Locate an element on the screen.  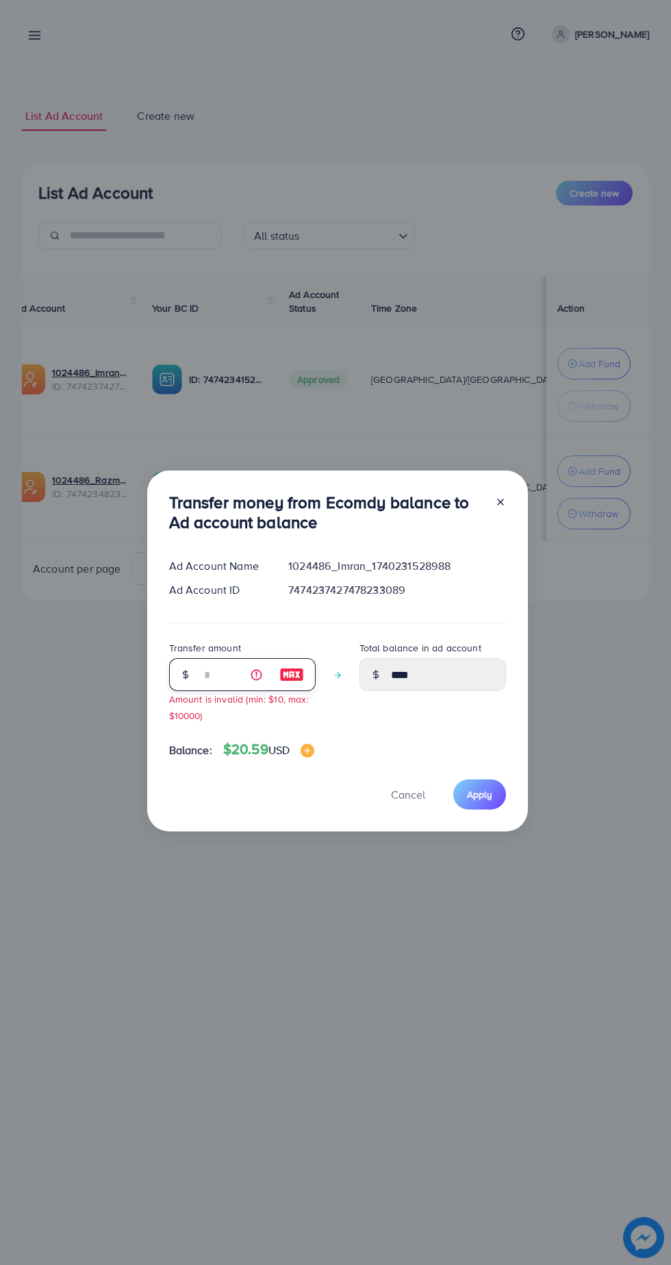
button: Apply is located at coordinates (480, 794).